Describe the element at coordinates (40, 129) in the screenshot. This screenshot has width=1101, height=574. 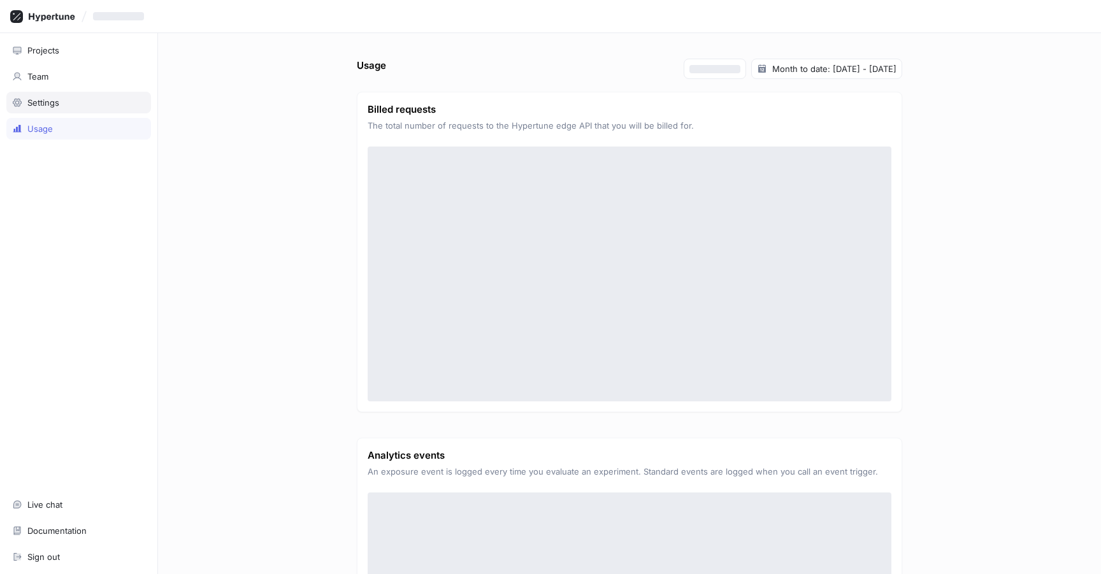
I see `div: Usage` at that location.